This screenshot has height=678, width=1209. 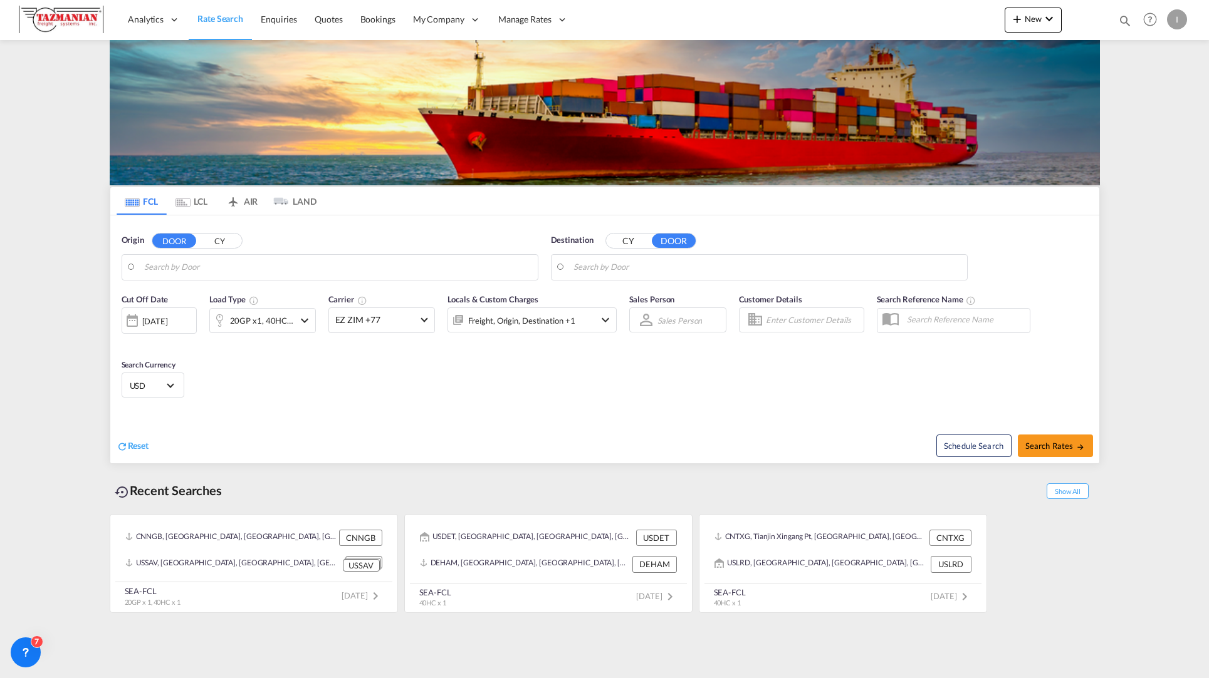 What do you see at coordinates (234, 299) in the screenshot?
I see `span: Load Type` at bounding box center [234, 299].